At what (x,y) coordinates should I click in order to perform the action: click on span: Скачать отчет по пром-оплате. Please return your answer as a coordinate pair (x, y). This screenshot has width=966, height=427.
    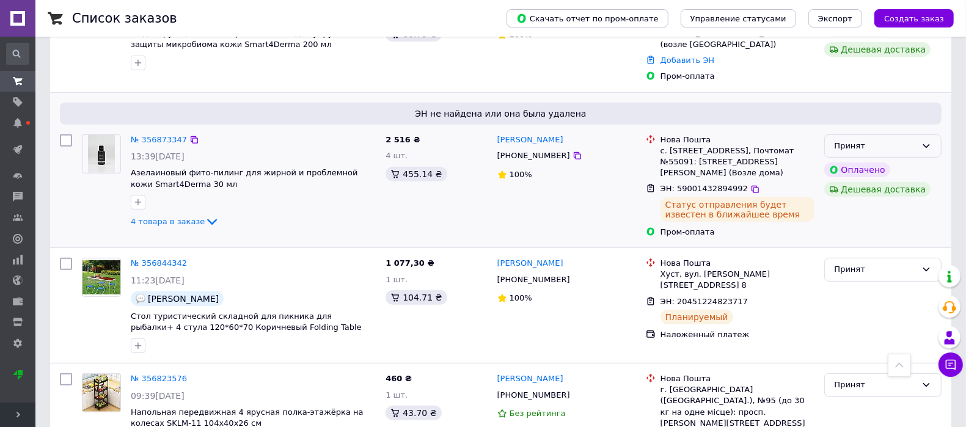
    Looking at the image, I should click on (587, 18).